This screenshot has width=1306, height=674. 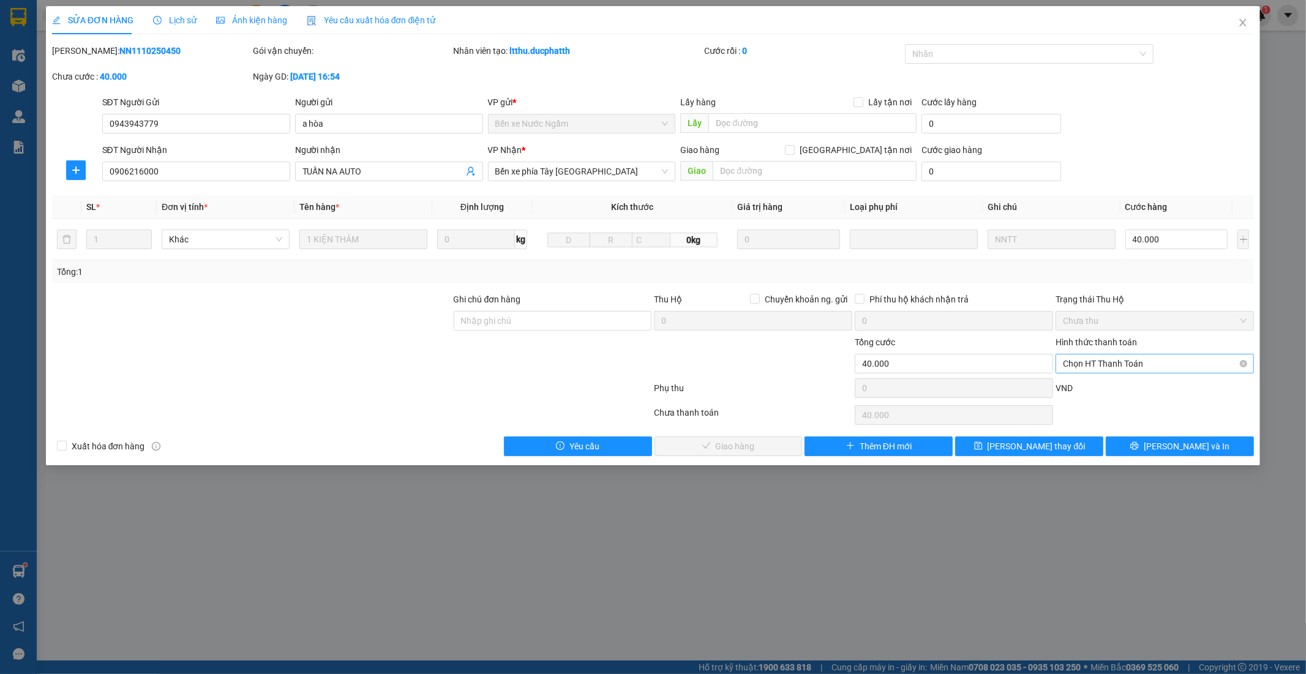 What do you see at coordinates (312, 21) in the screenshot?
I see `img: icon` at bounding box center [312, 21].